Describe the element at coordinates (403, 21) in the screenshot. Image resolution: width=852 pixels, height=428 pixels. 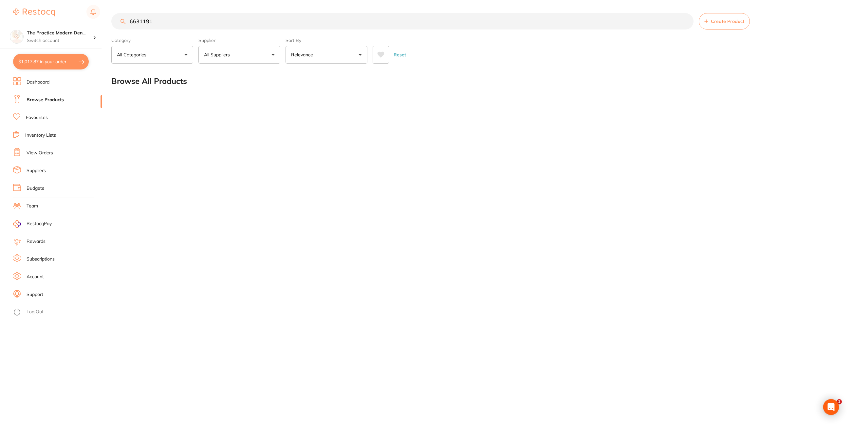
I see `input: Search Products` at that location.